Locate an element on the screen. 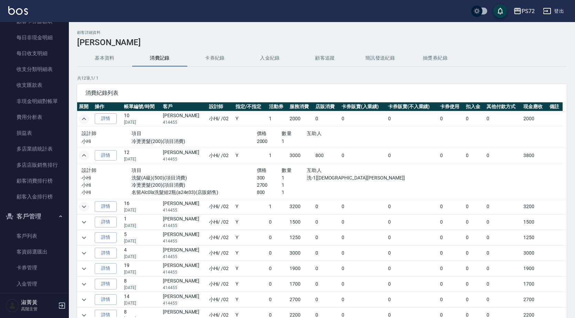 The height and width of the screenshot is (318, 575). td: 14 is located at coordinates (142, 300).